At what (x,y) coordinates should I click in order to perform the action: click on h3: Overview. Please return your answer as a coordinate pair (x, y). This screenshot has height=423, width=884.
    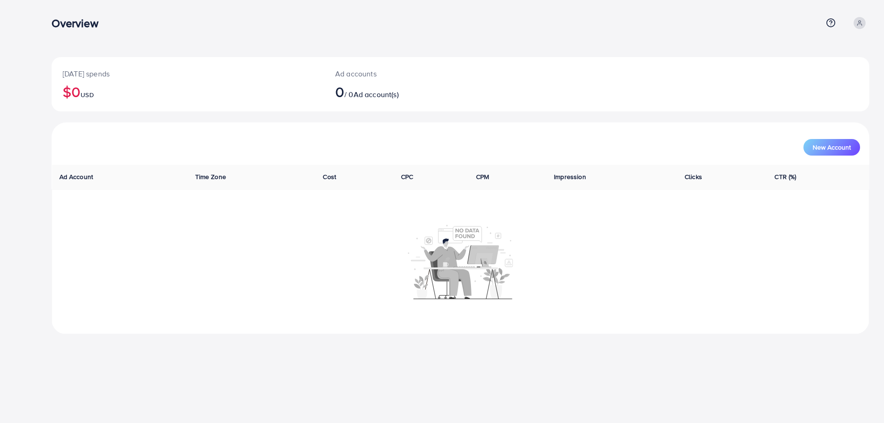
    Looking at the image, I should click on (78, 23).